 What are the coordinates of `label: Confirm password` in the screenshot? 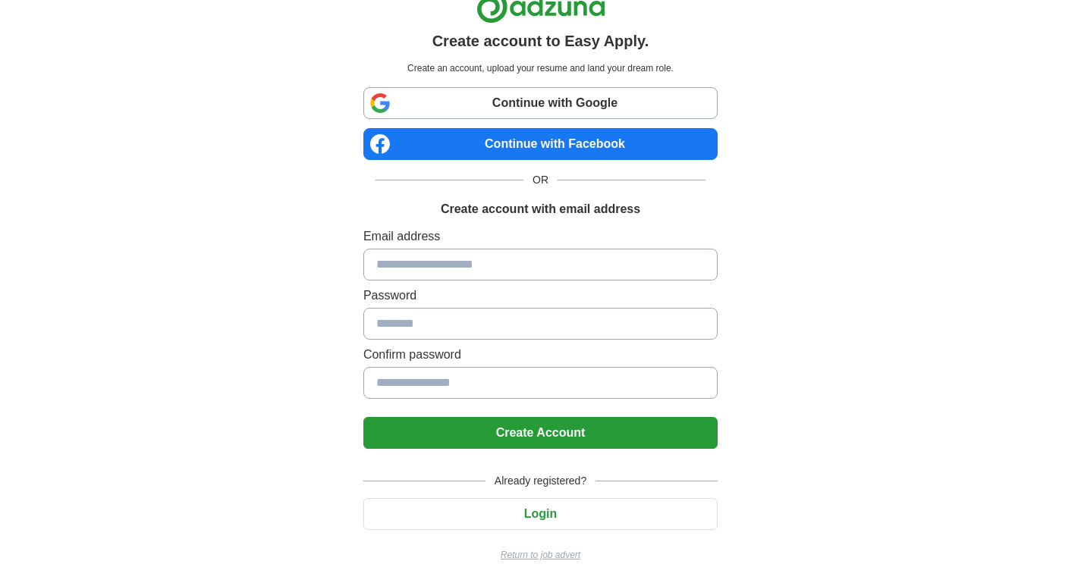 It's located at (540, 355).